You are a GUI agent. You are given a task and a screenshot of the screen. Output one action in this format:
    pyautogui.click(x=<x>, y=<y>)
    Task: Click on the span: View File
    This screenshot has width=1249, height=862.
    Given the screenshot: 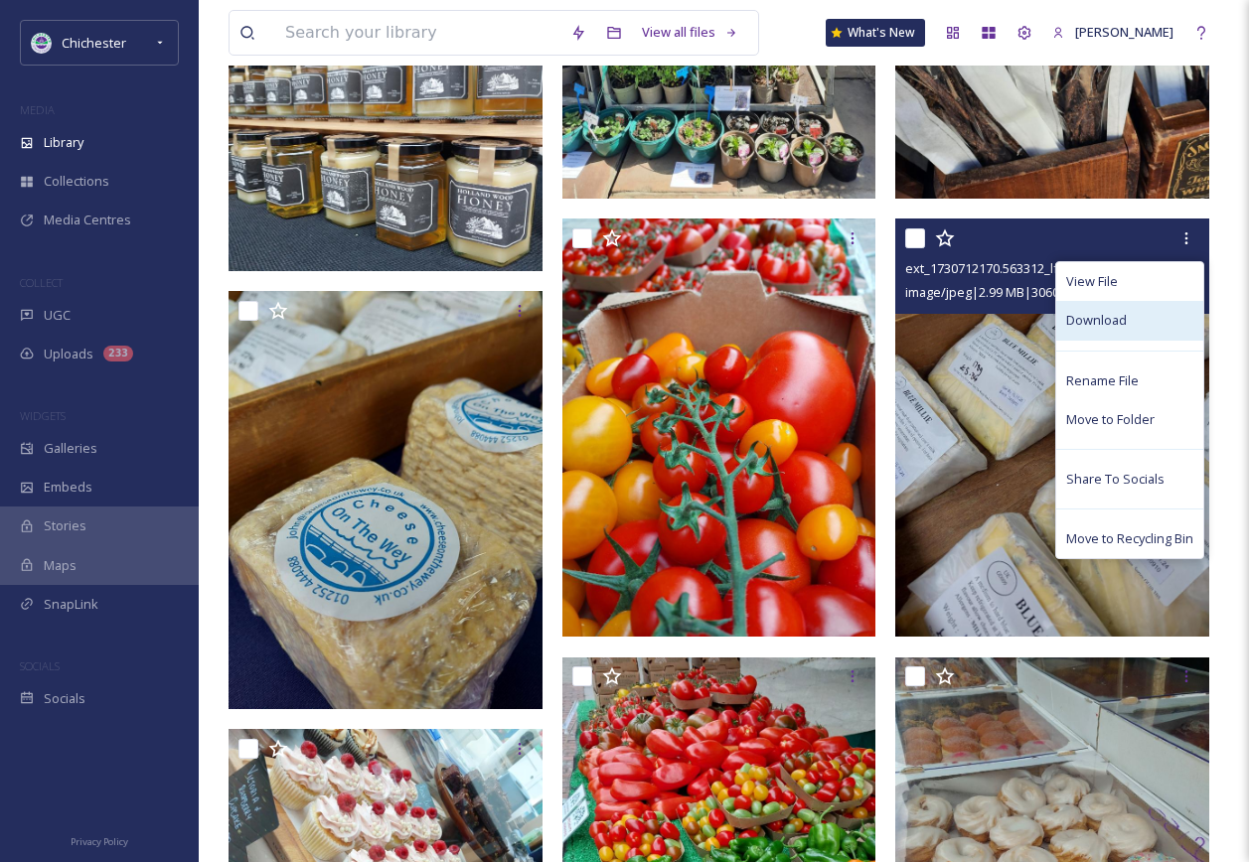 What is the action you would take?
    pyautogui.click(x=1092, y=281)
    